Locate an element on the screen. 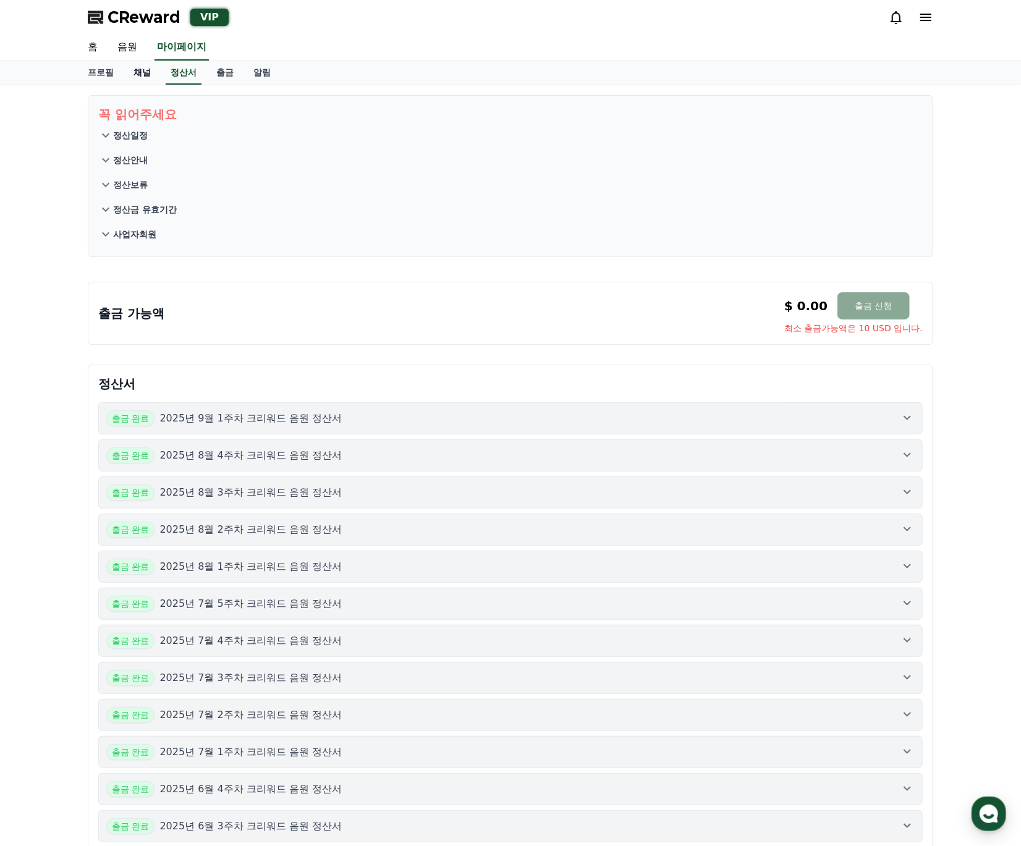  p: 2025년 7월 5주차 크리워드 음원 정산서 is located at coordinates (250, 604).